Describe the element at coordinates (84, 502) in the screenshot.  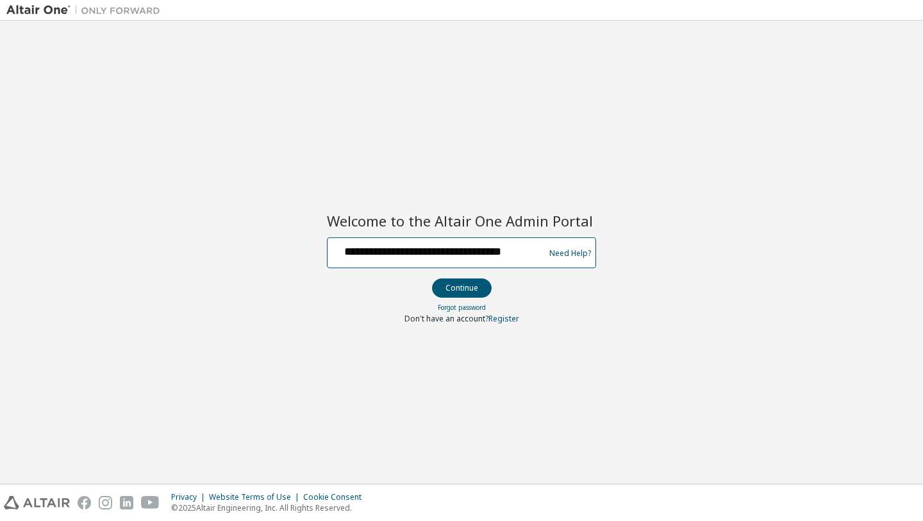
I see `img: facebook.svg` at that location.